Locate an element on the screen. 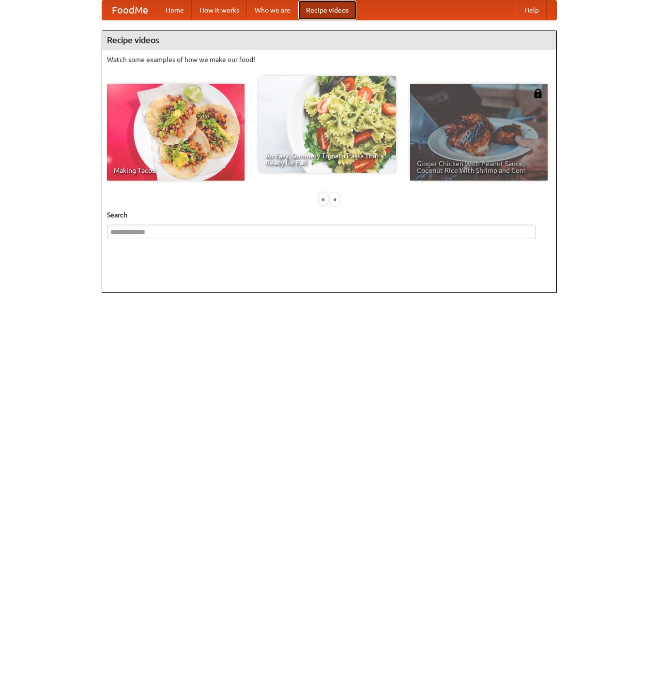 Image resolution: width=658 pixels, height=685 pixels. img: 483408.png is located at coordinates (538, 93).